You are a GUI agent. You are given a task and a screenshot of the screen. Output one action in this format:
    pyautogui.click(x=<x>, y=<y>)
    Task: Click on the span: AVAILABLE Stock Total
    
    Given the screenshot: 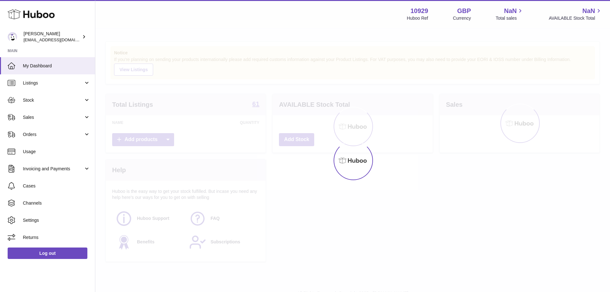 What is the action you would take?
    pyautogui.click(x=576, y=18)
    